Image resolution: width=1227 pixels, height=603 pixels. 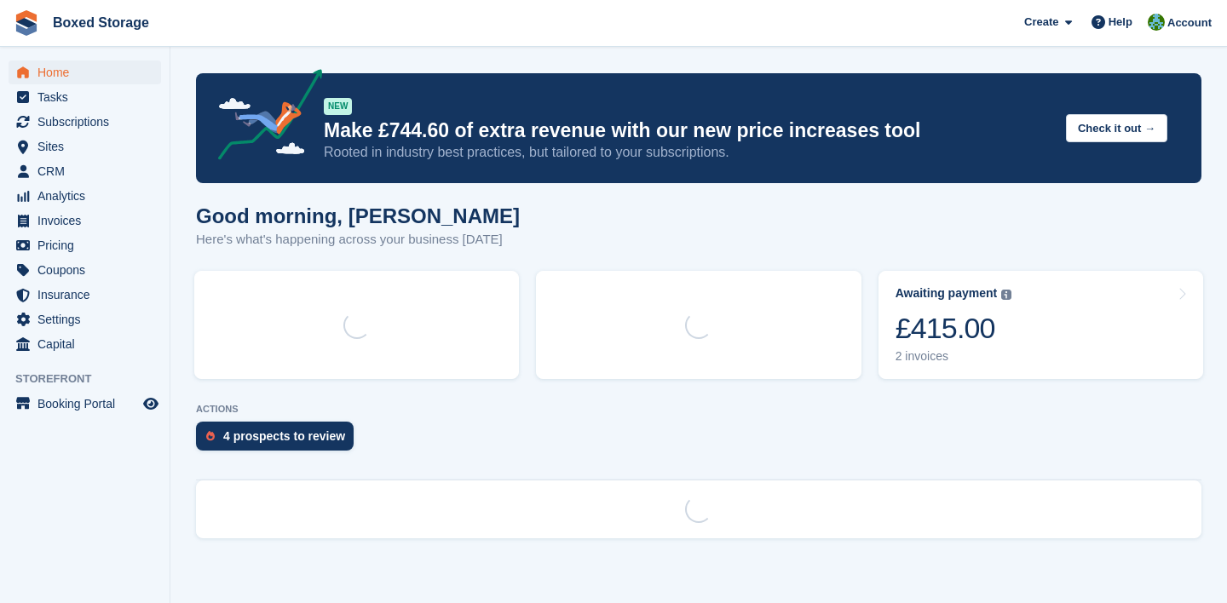 I want to click on span: Invoices, so click(x=89, y=221).